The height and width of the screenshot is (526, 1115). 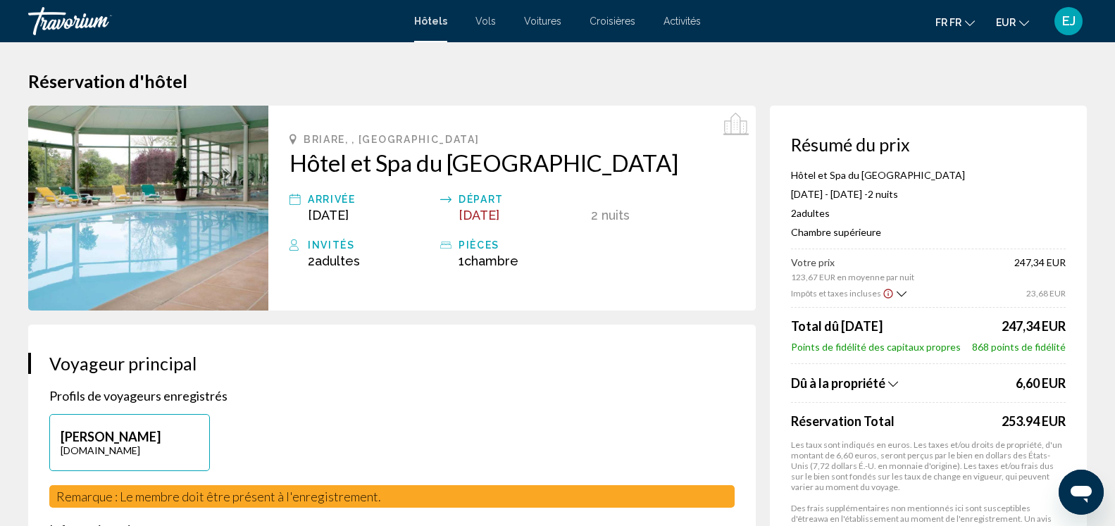 I want to click on span: 23,68 EUR, so click(x=1046, y=293).